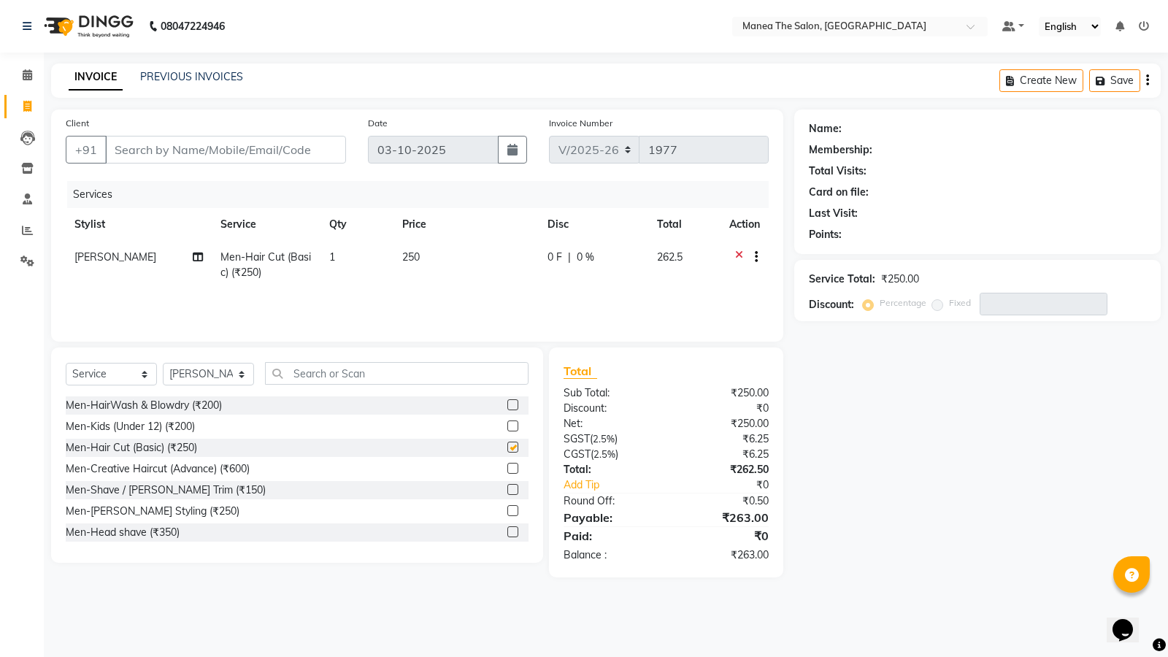 The height and width of the screenshot is (657, 1168). What do you see at coordinates (130, 426) in the screenshot?
I see `div: Men-Kids (Under 12) (₹200)` at bounding box center [130, 426].